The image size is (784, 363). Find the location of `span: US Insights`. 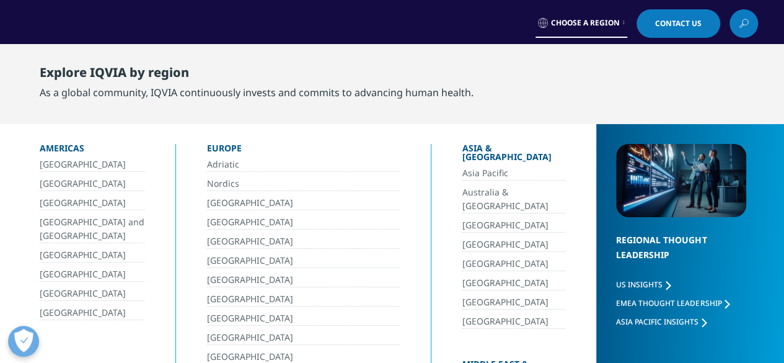

span: US Insights is located at coordinates (639, 284).